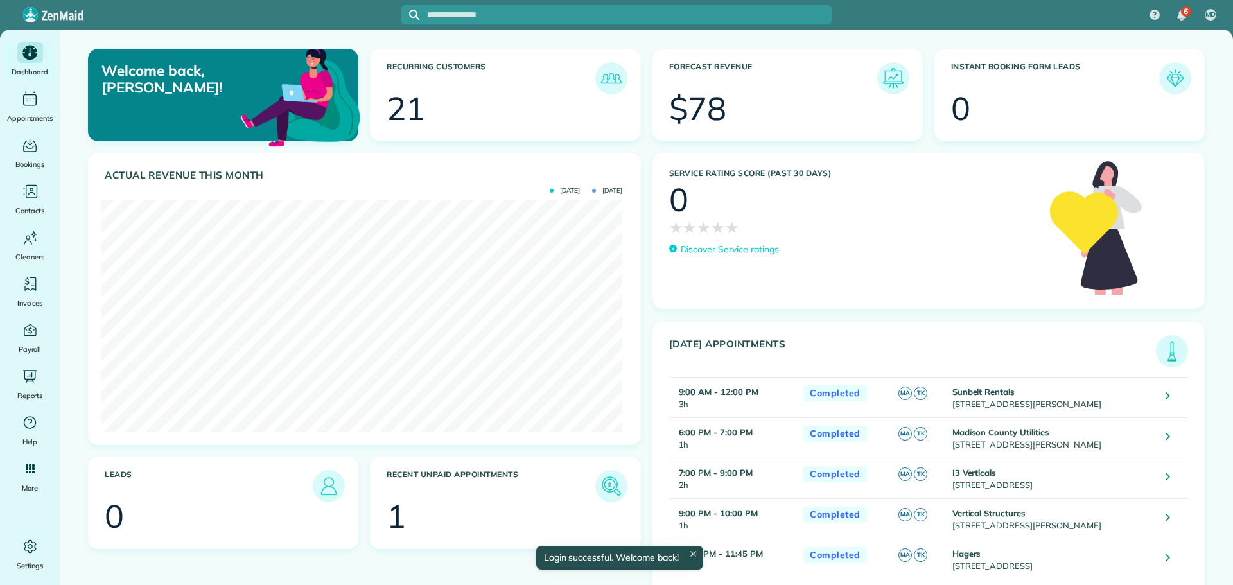  I want to click on span: Help, so click(30, 442).